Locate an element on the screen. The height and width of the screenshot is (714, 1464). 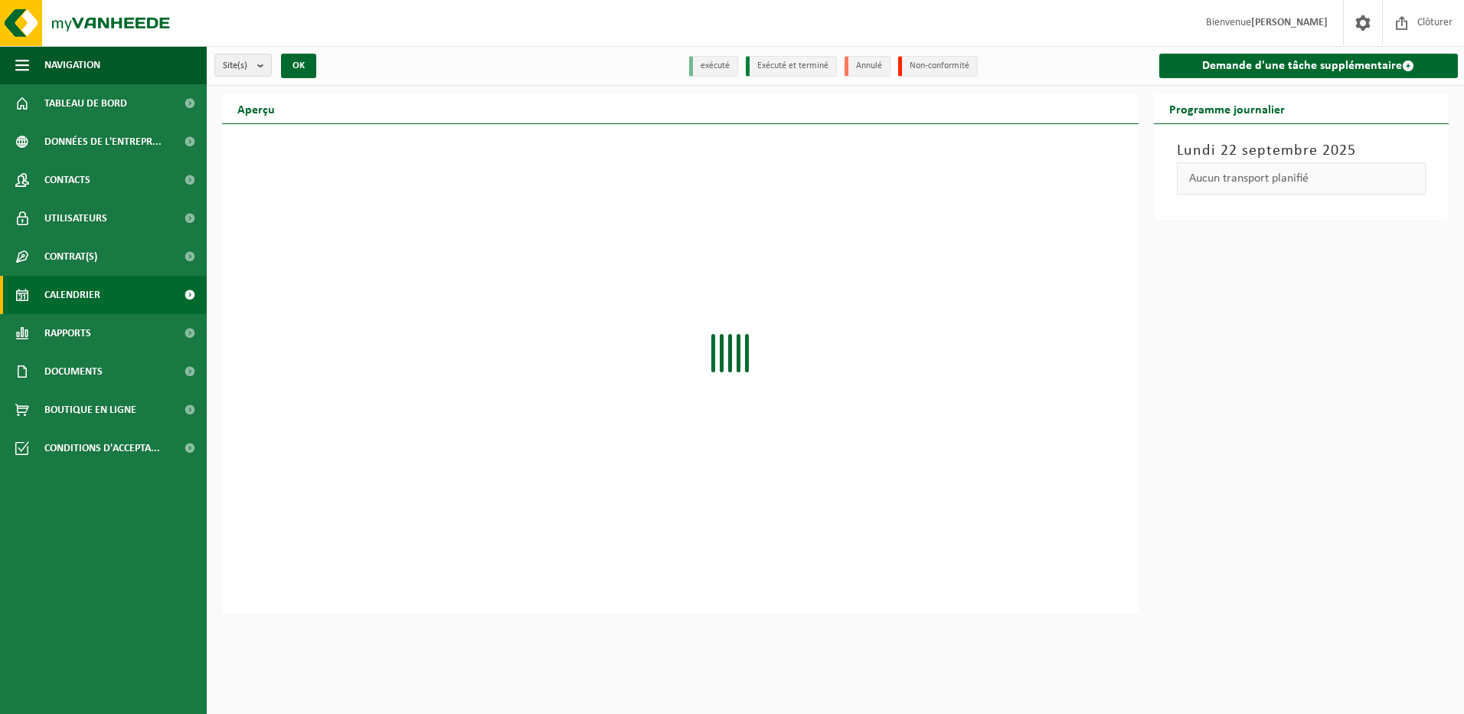
span: Documents is located at coordinates (74, 371).